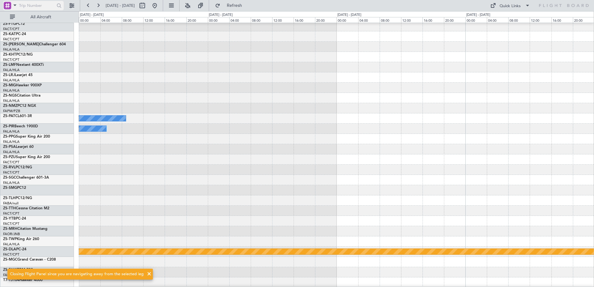 Image resolution: width=594 pixels, height=287 pixels. Describe the element at coordinates (25, 229) in the screenshot. I see `a: ZS-MRHCitation Mustang` at that location.